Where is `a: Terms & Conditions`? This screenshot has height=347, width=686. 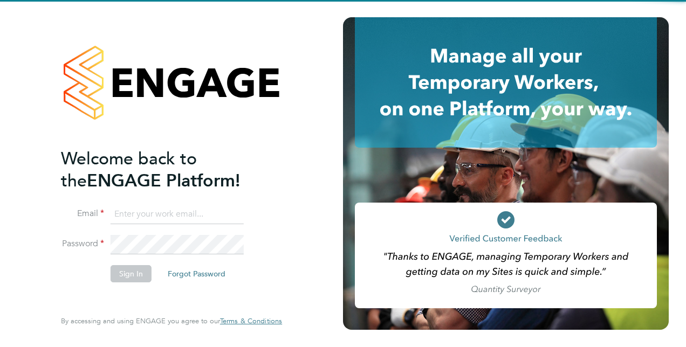
a: Terms & Conditions is located at coordinates (251, 321).